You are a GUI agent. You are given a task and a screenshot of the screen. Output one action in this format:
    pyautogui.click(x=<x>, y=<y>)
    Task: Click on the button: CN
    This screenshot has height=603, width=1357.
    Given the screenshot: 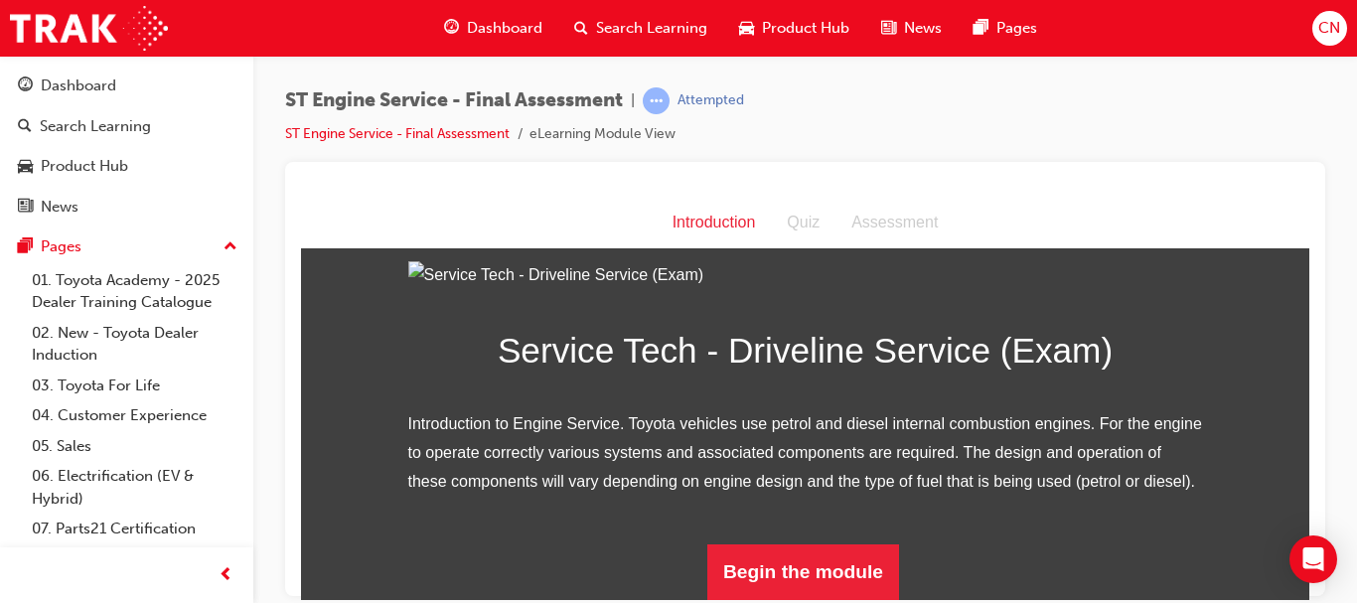 What is the action you would take?
    pyautogui.click(x=1329, y=28)
    